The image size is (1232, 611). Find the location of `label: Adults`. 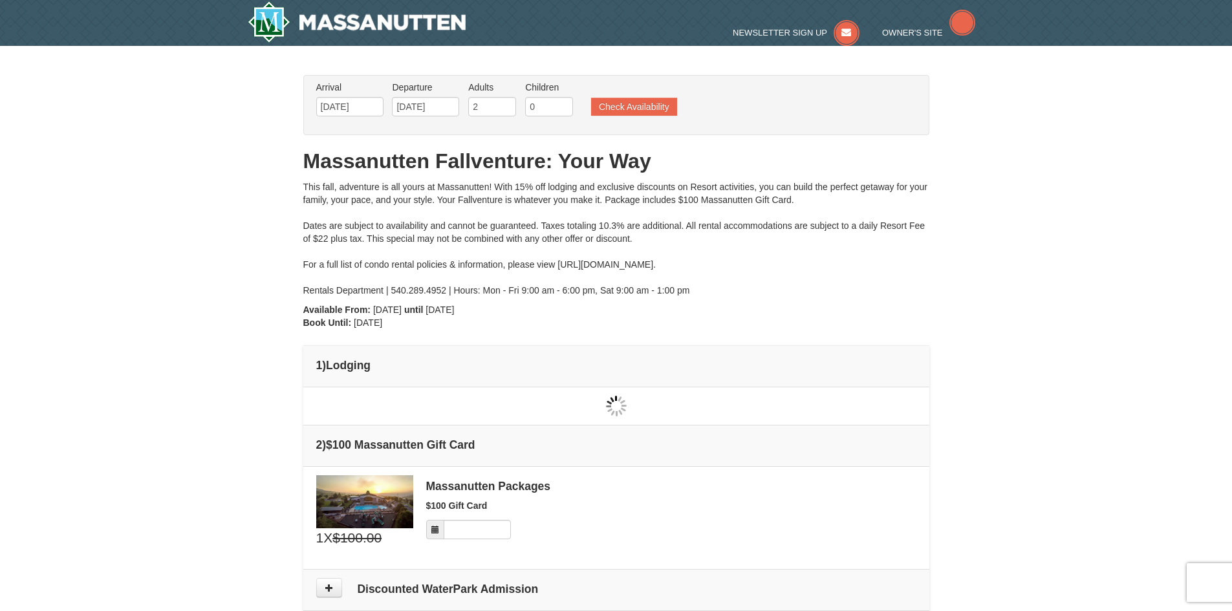

label: Adults is located at coordinates (492, 87).